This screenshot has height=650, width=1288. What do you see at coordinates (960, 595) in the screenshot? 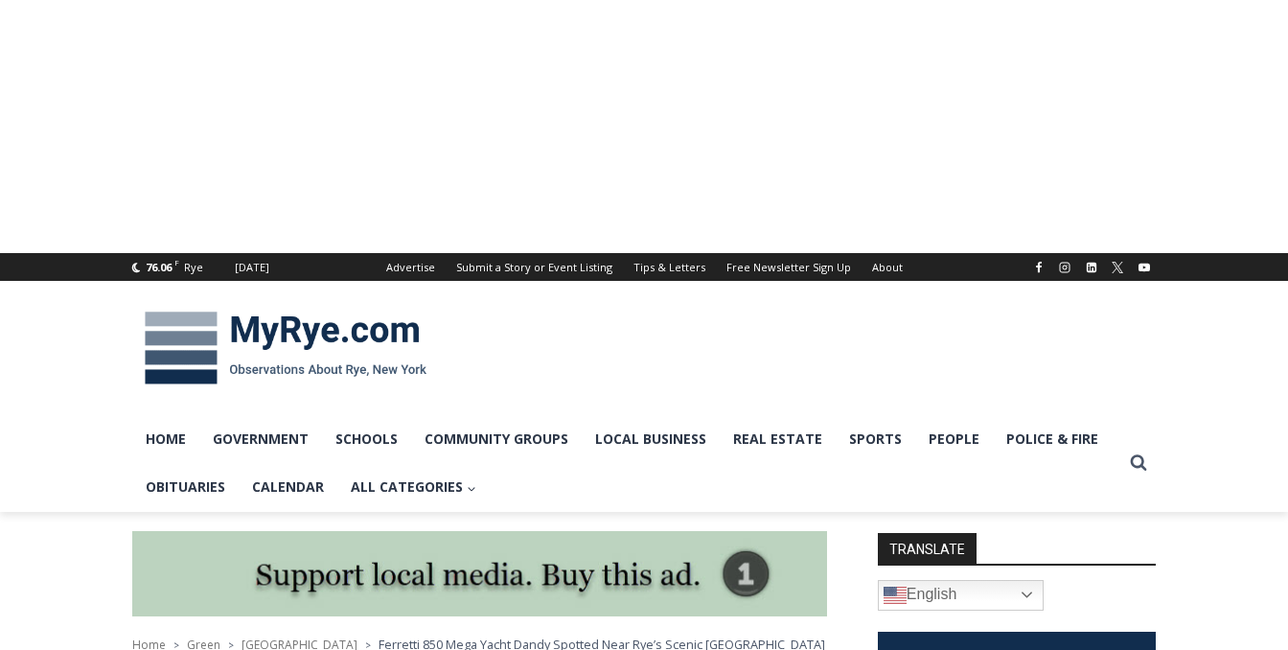
I see `a: English` at bounding box center [960, 595].